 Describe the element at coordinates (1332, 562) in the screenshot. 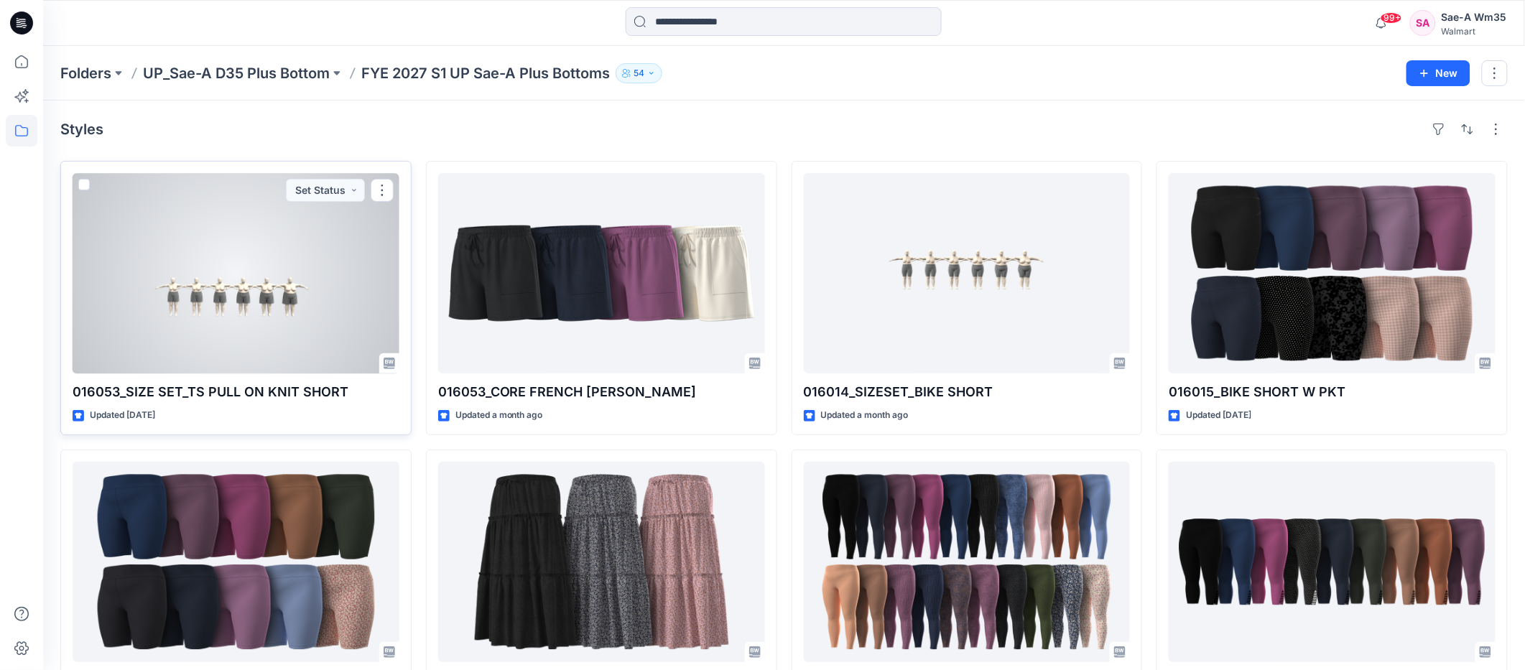

I see `a: 148206_CAPRI LADDER LEGGING` at that location.